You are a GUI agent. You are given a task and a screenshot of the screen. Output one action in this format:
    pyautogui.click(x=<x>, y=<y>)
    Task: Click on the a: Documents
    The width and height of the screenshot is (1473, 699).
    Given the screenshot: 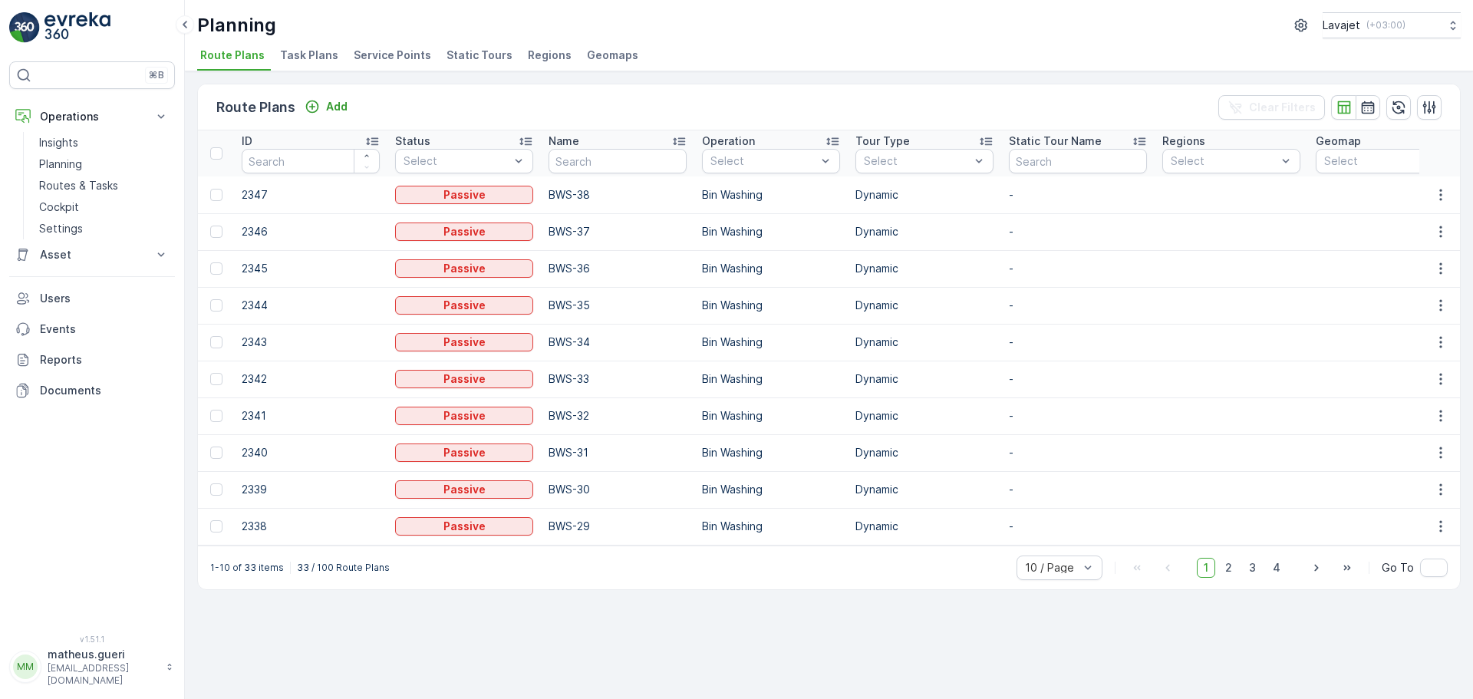 What is the action you would take?
    pyautogui.click(x=92, y=390)
    